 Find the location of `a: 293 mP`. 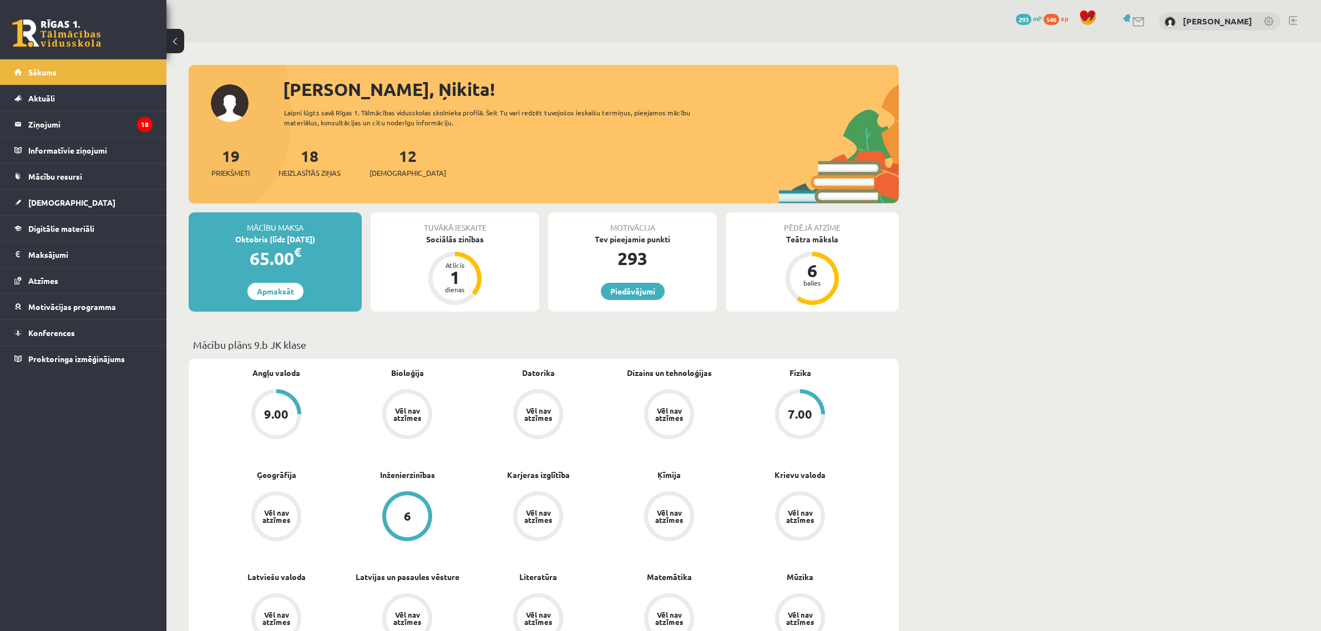

a: 293 mP is located at coordinates (1028, 18).